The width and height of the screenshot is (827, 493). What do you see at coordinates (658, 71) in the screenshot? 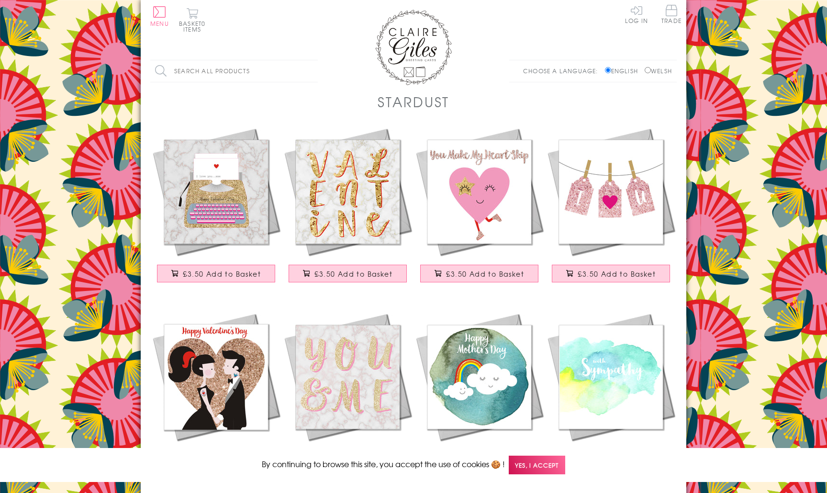
I see `label: Welsh` at bounding box center [658, 71].